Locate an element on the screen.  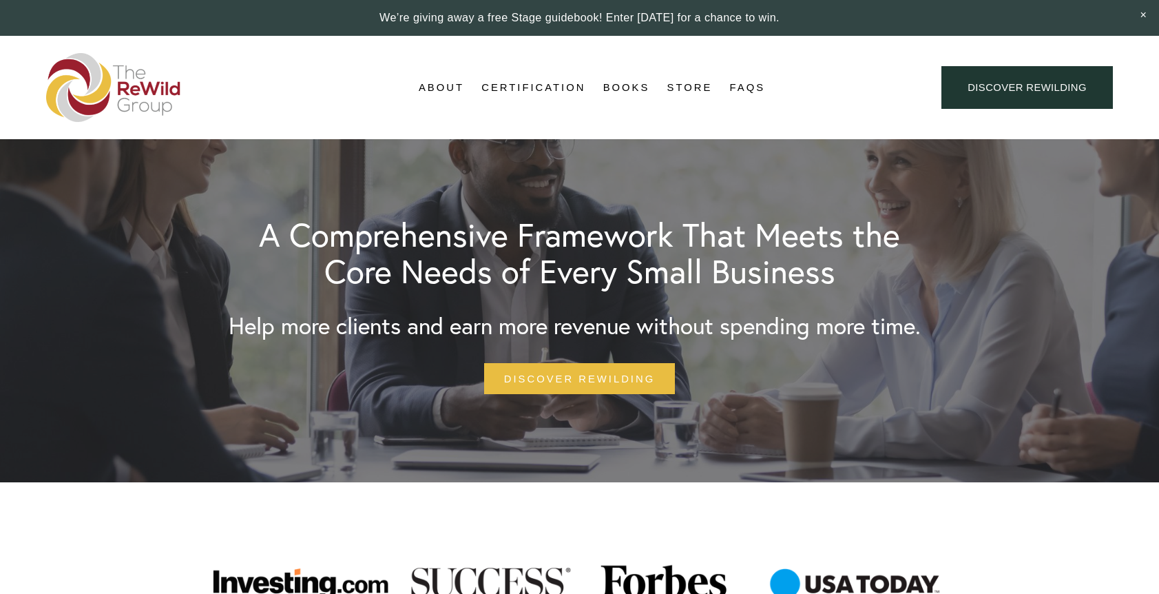
a: Store is located at coordinates (690, 87).